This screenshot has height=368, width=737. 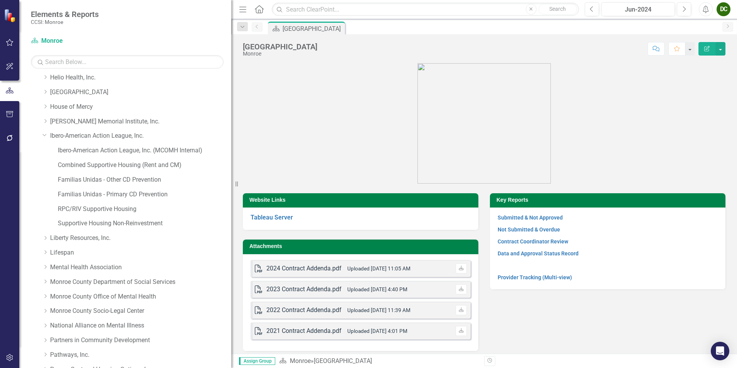 What do you see at coordinates (145, 165) in the screenshot?
I see `a: Combined Supportive Housing (Rent and CM)` at bounding box center [145, 165].